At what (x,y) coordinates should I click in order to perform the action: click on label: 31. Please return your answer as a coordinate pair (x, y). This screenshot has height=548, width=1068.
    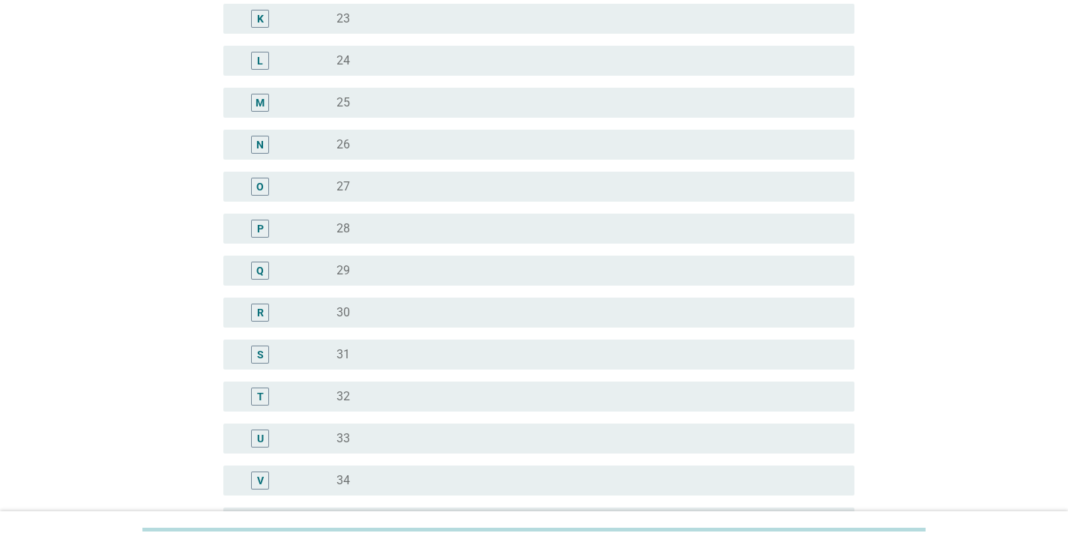
    Looking at the image, I should click on (343, 355).